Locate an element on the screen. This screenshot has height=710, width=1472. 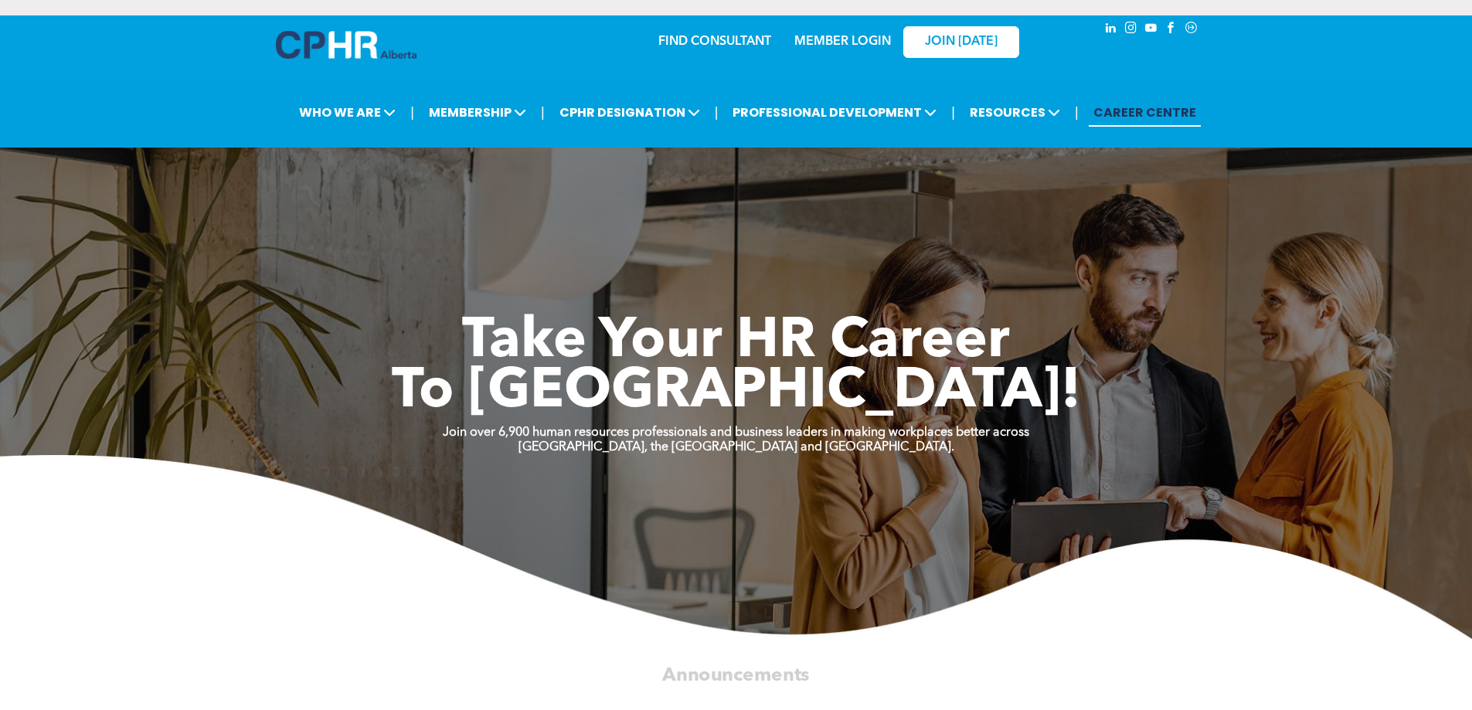
span: PROFESSIONAL DEVELOPMENT is located at coordinates (835, 112).